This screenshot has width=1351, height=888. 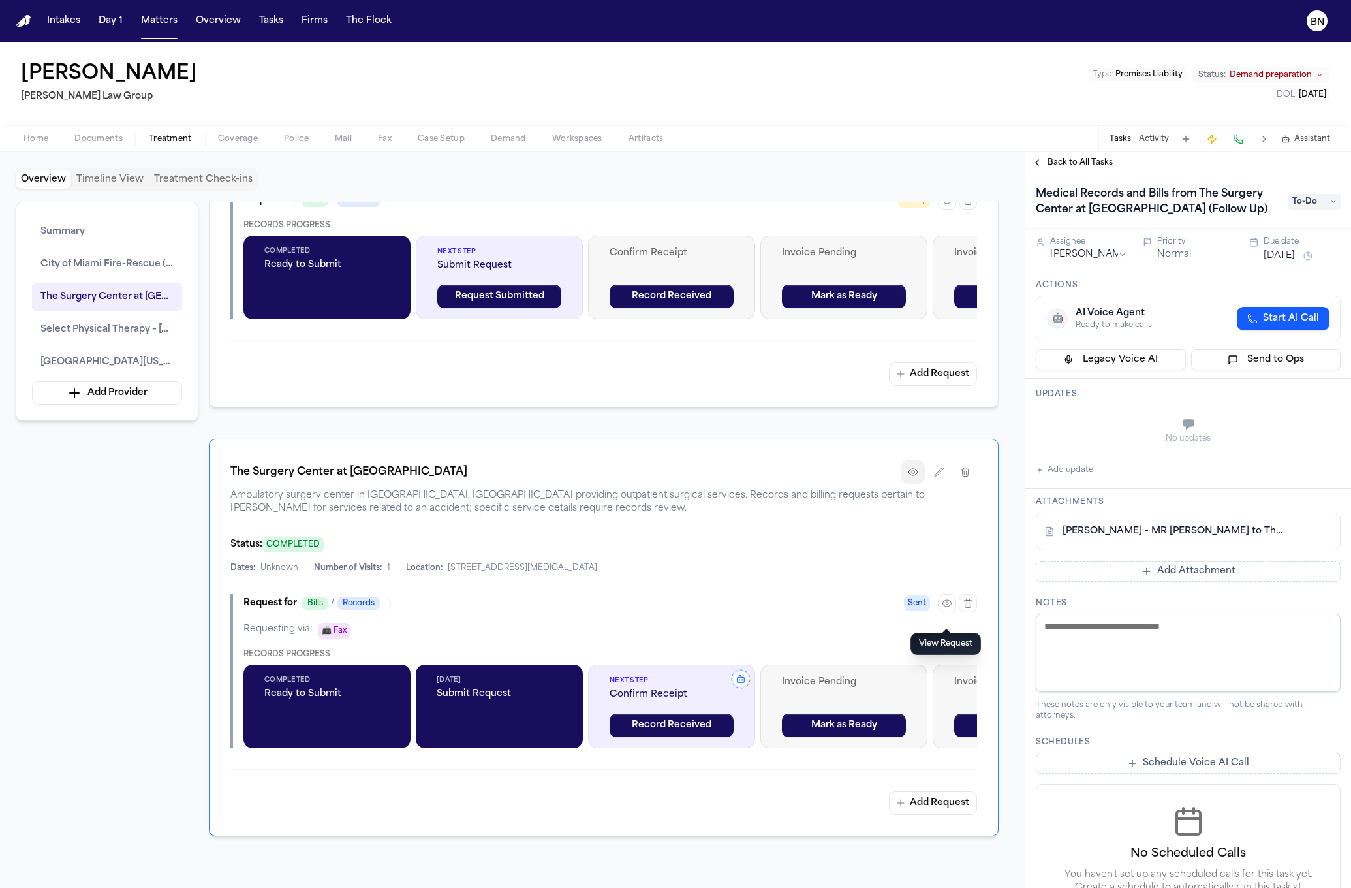 What do you see at coordinates (238, 139) in the screenshot?
I see `span: Coverage` at bounding box center [238, 139].